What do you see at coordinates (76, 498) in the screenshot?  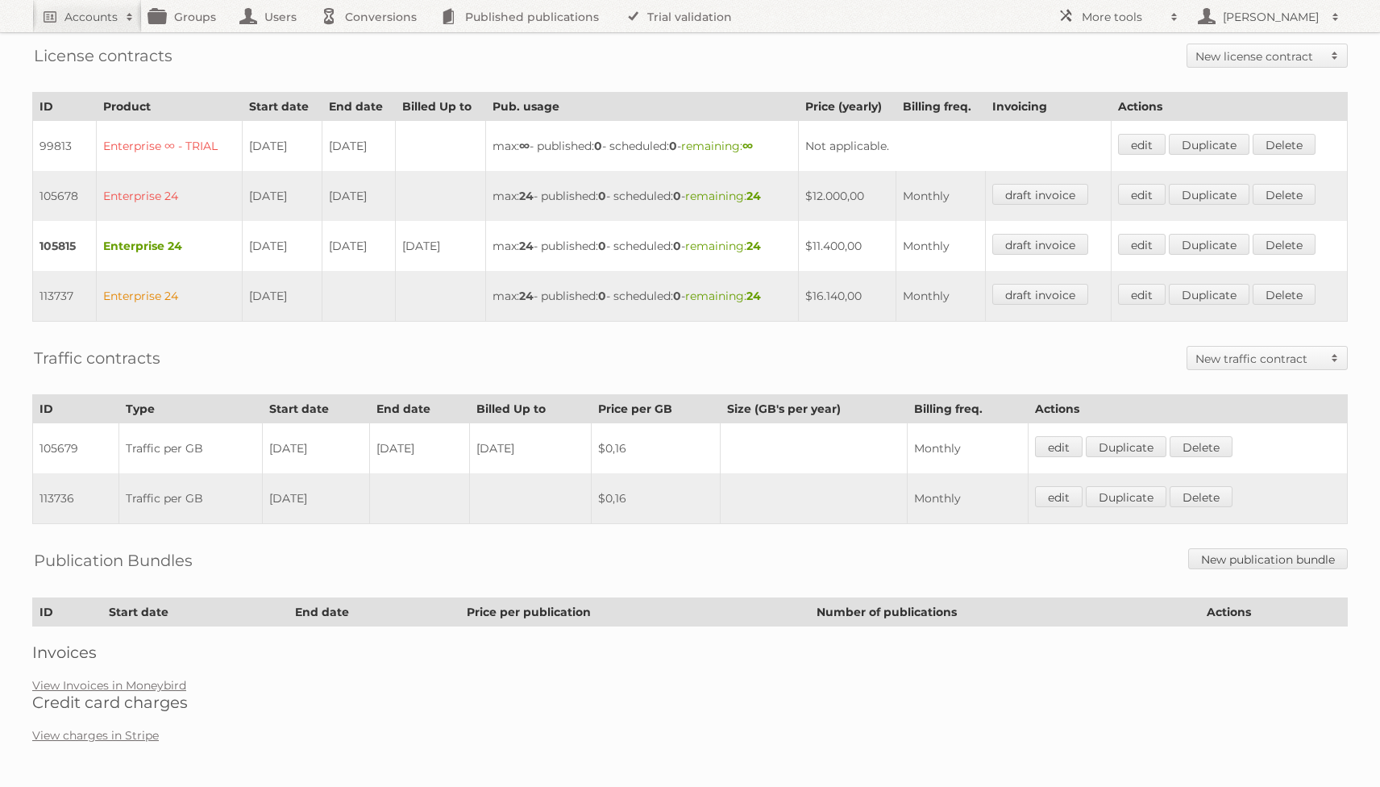 I see `td: 113736` at bounding box center [76, 498].